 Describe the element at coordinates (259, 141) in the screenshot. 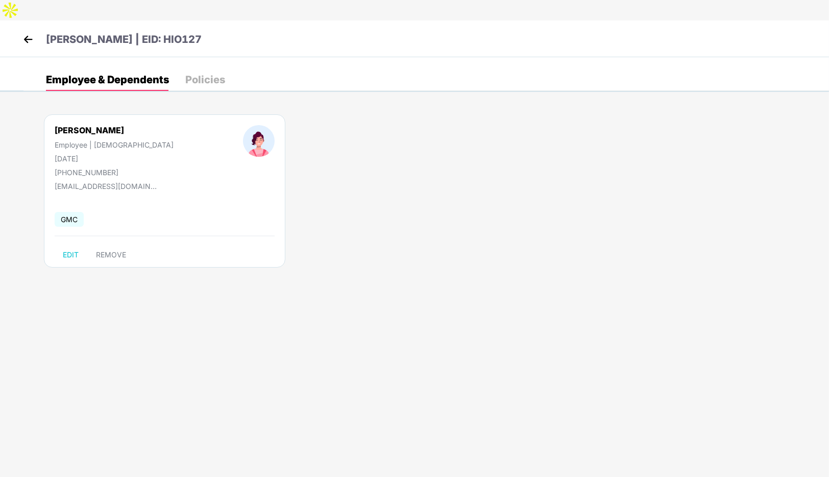

I see `img: profileImage` at that location.